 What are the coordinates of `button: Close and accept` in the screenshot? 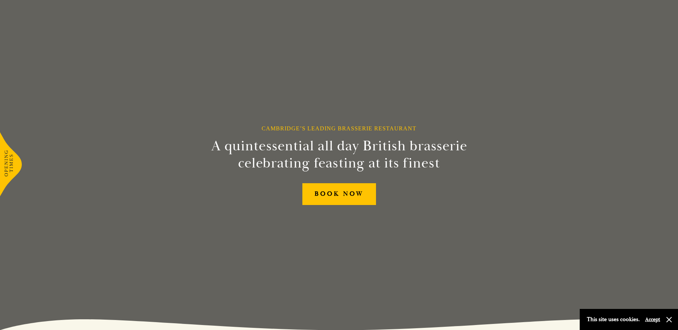 It's located at (669, 320).